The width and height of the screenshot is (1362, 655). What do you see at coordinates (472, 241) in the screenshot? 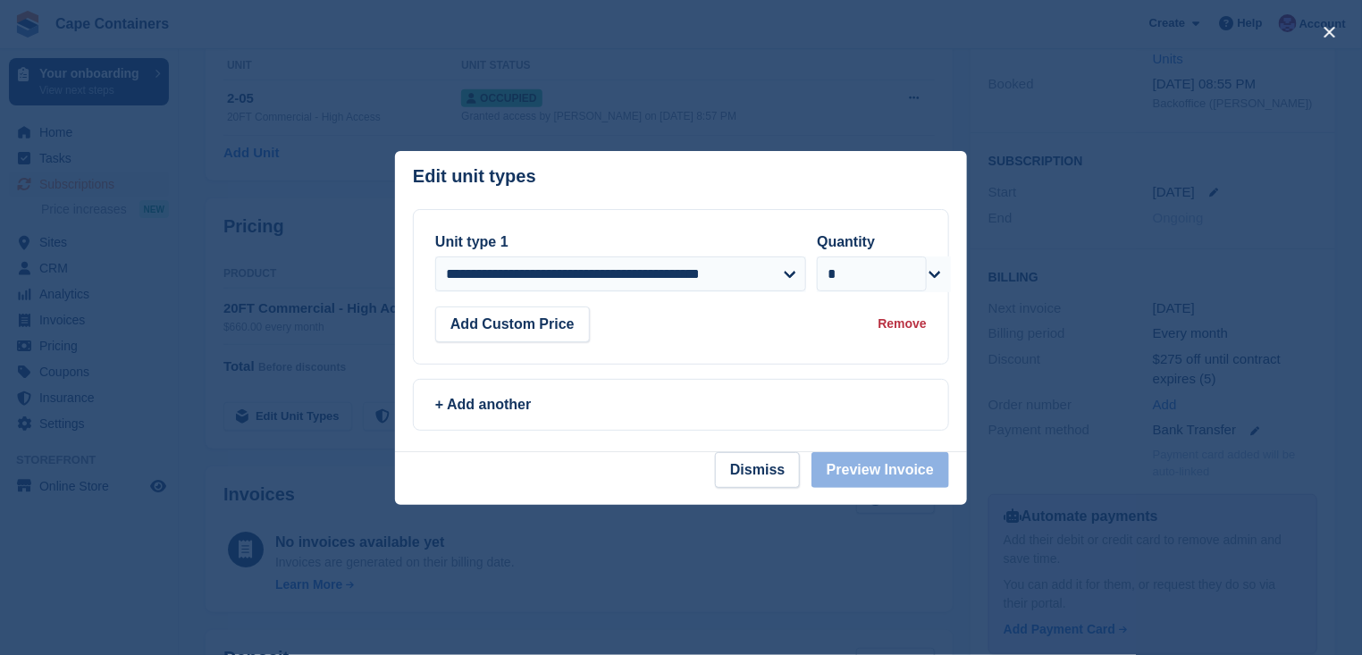
I see `label: Unit type 1` at bounding box center [472, 241].